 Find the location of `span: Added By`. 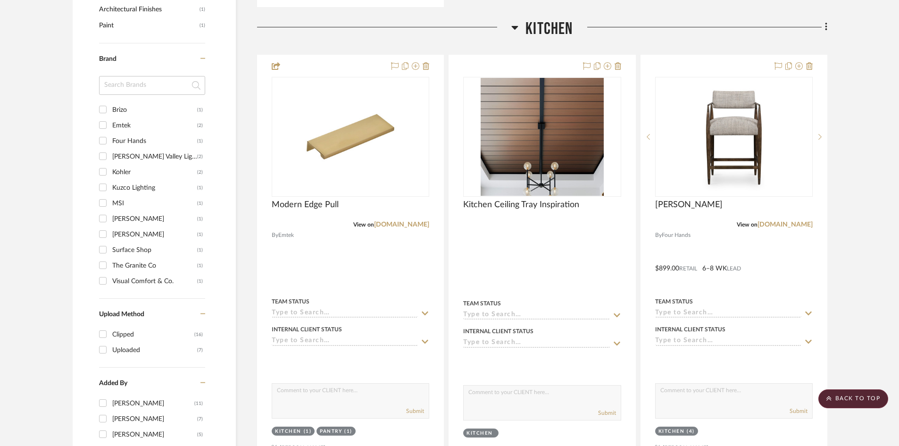

span: Added By is located at coordinates (113, 383).